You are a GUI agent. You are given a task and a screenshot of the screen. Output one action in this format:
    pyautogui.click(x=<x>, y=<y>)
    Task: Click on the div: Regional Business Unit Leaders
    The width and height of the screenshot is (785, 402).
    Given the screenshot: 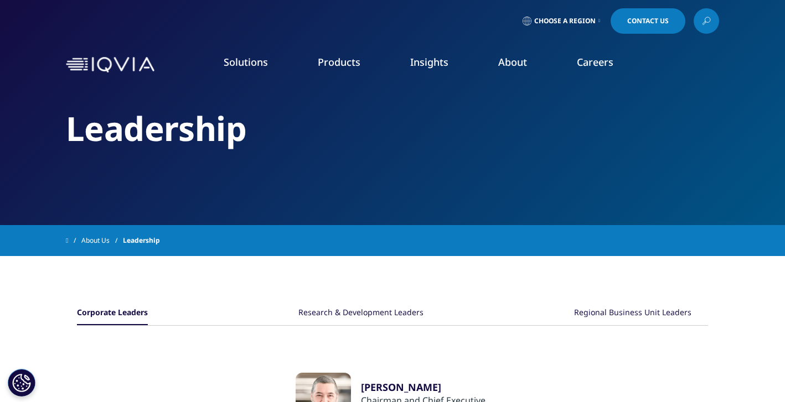 What is the action you would take?
    pyautogui.click(x=633, y=313)
    